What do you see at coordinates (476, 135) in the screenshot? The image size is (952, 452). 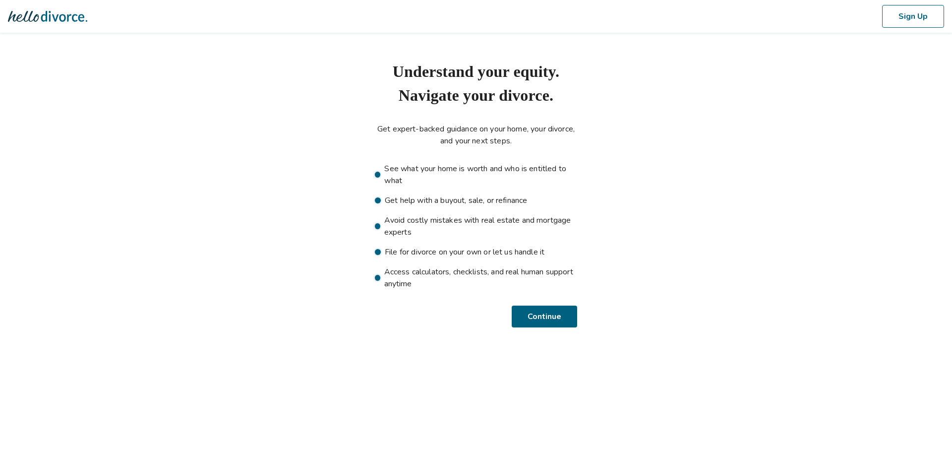 I see `p: Get expert-backed guidance on your home, your divorce, and your next steps.` at bounding box center [476, 135].